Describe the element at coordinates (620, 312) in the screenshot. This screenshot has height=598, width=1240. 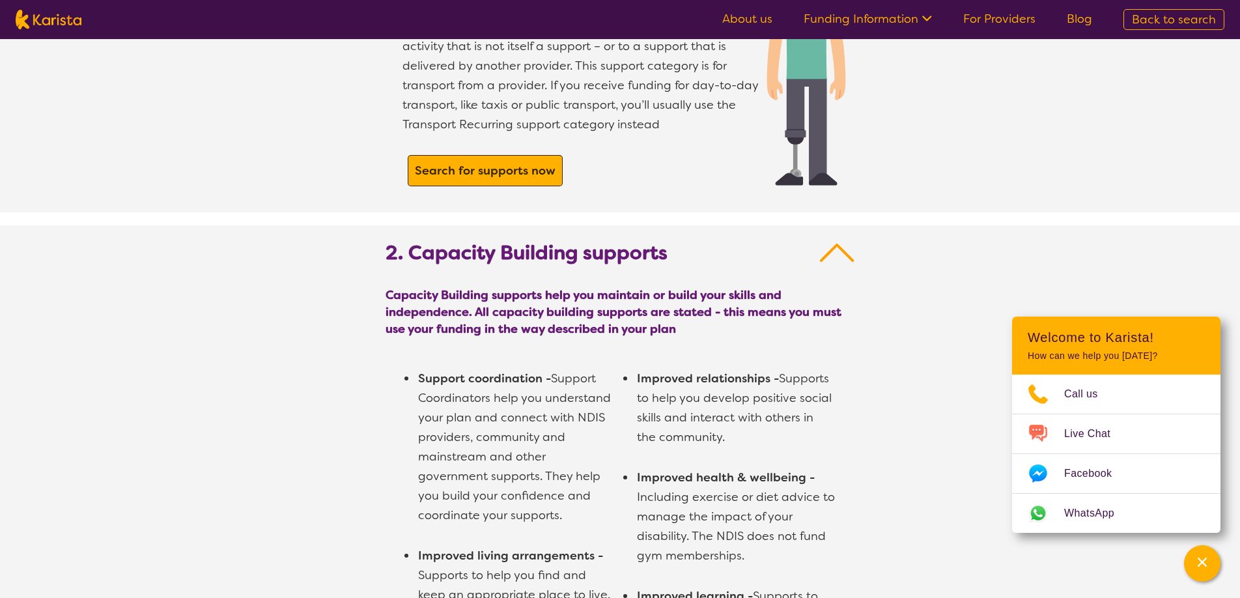
I see `span: Capacity Building supports help you maintain or build your skills and independence. All capacity ...` at that location.